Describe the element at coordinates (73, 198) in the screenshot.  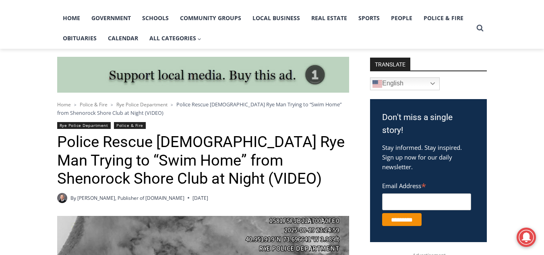
I see `span: By` at that location.